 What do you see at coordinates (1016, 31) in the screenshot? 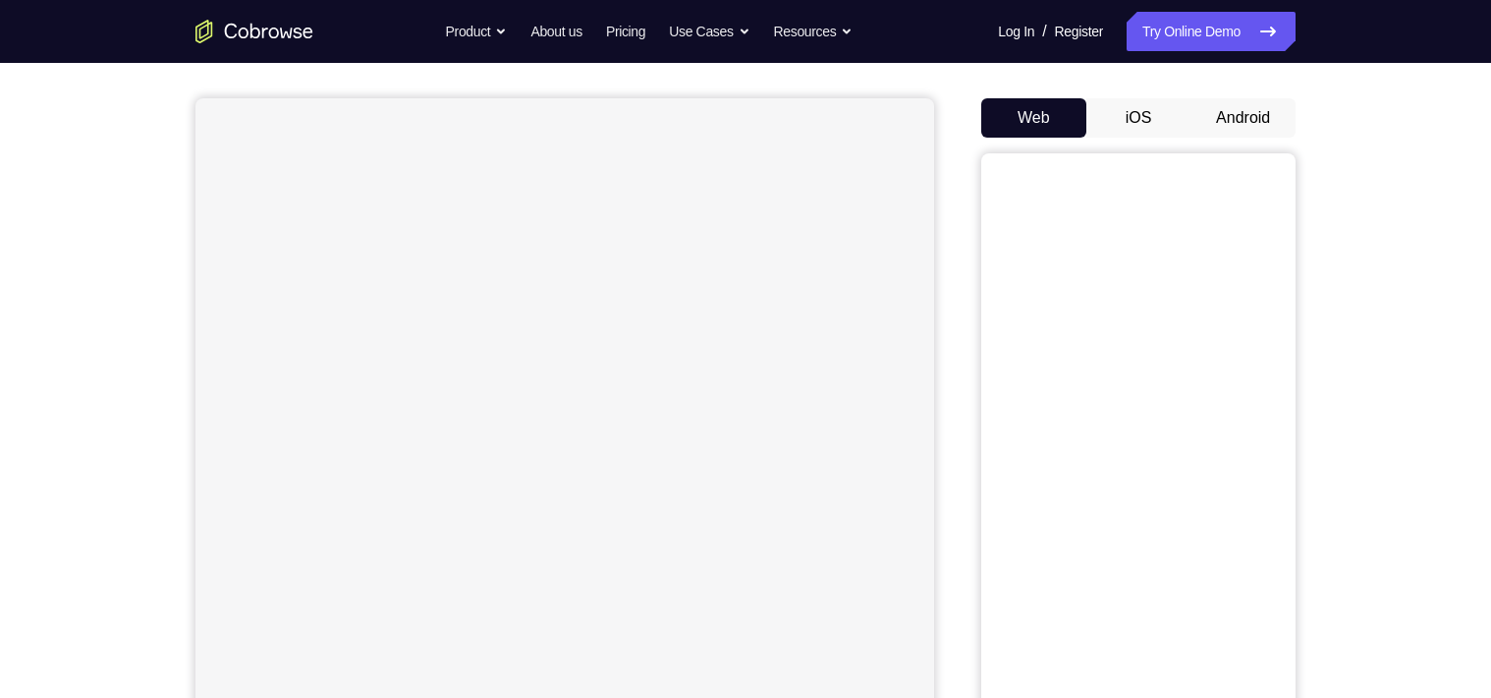
I see `a: Log In` at bounding box center [1016, 31].